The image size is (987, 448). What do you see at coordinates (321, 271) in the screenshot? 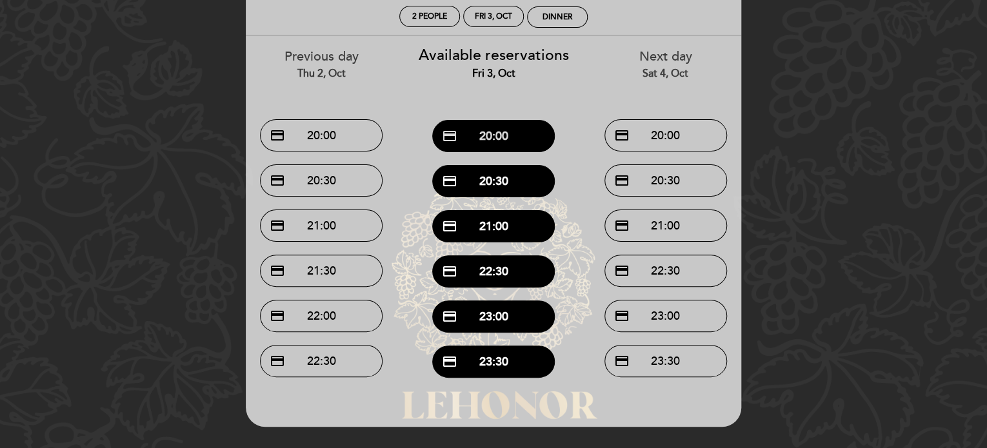
I see `button: credit_card 21:30` at bounding box center [321, 271].